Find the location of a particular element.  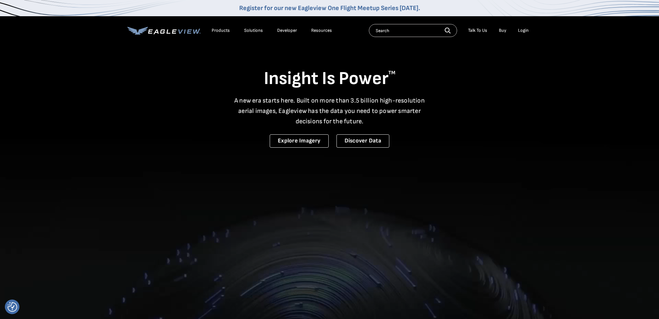

input: Search is located at coordinates (413, 30).